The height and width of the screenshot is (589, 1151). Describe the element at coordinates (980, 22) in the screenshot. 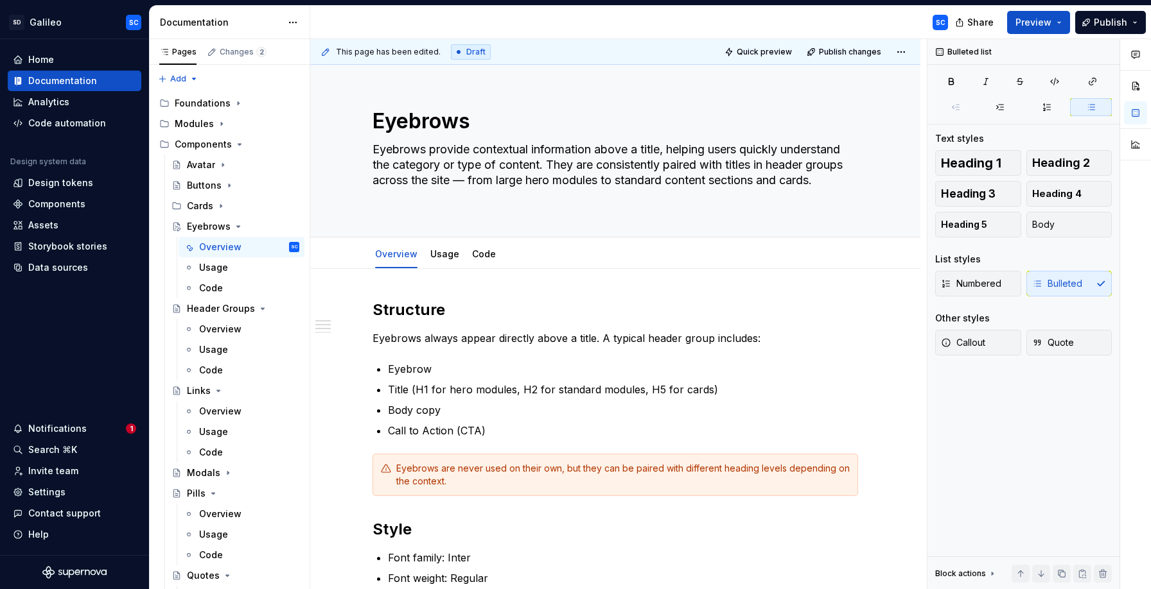

I see `span: Share` at that location.